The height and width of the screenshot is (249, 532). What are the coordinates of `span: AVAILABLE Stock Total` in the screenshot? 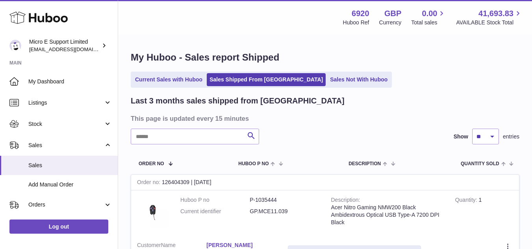 It's located at (489, 22).